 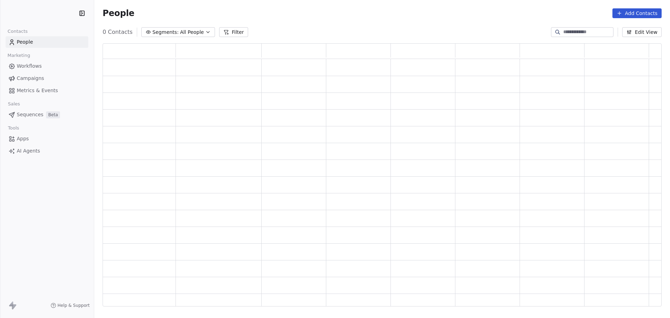 What do you see at coordinates (17, 31) in the screenshot?
I see `span: Contacts` at bounding box center [17, 31].